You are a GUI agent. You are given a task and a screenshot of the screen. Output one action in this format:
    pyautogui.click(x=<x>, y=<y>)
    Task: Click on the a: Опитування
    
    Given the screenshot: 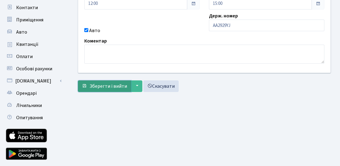 What is the action you would take?
    pyautogui.click(x=34, y=118)
    